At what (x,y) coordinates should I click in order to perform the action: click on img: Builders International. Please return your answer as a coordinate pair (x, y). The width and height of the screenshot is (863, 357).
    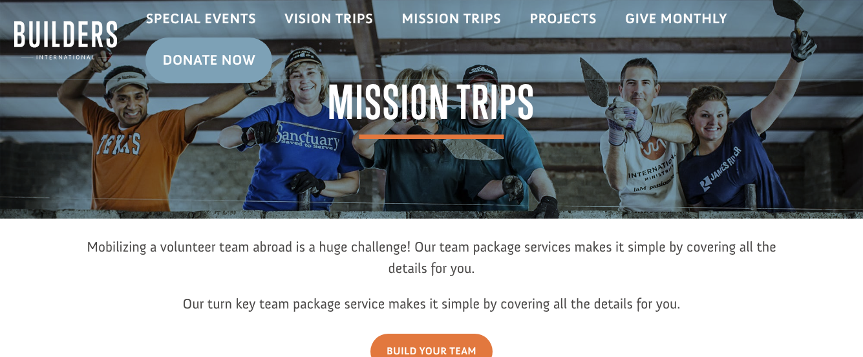
    Looking at the image, I should click on (65, 40).